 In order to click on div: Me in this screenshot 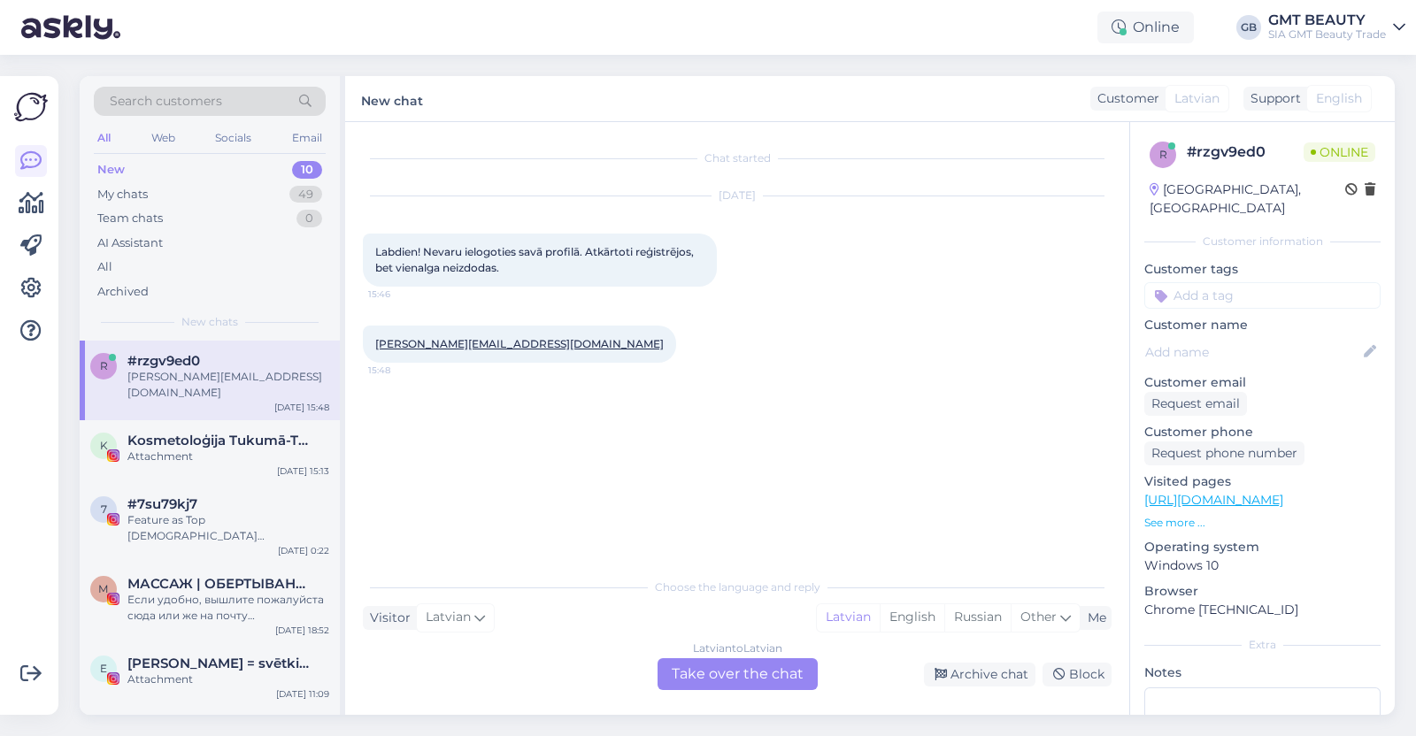, I will do `click(1093, 618)`.